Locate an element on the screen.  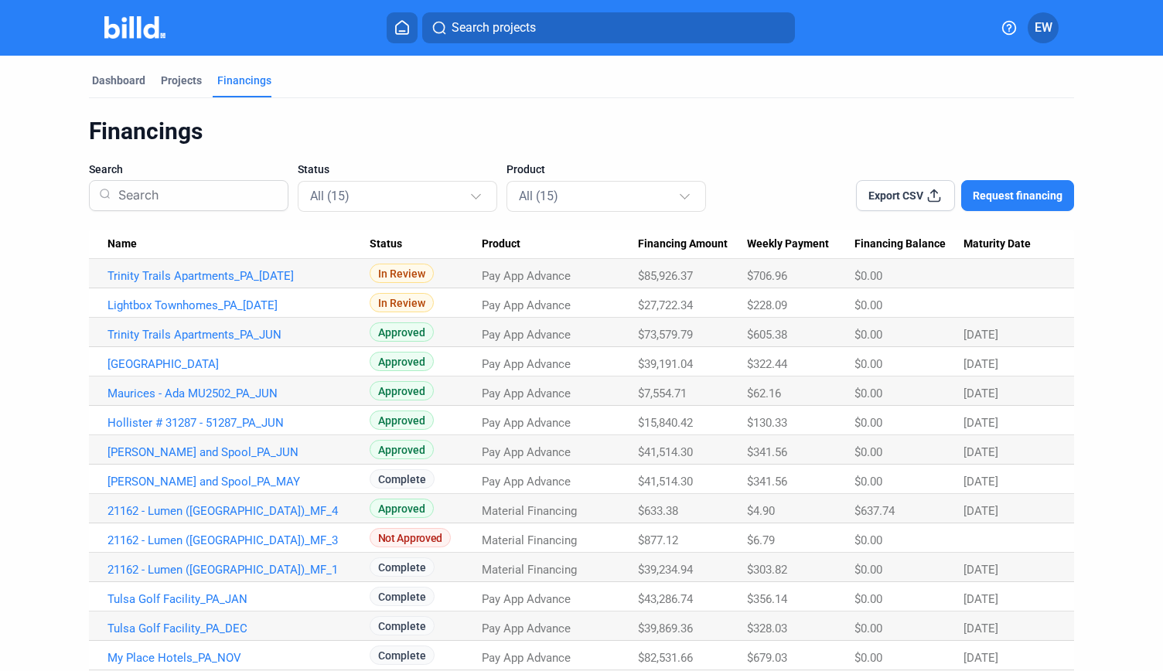
span: Not Approved is located at coordinates (410, 537).